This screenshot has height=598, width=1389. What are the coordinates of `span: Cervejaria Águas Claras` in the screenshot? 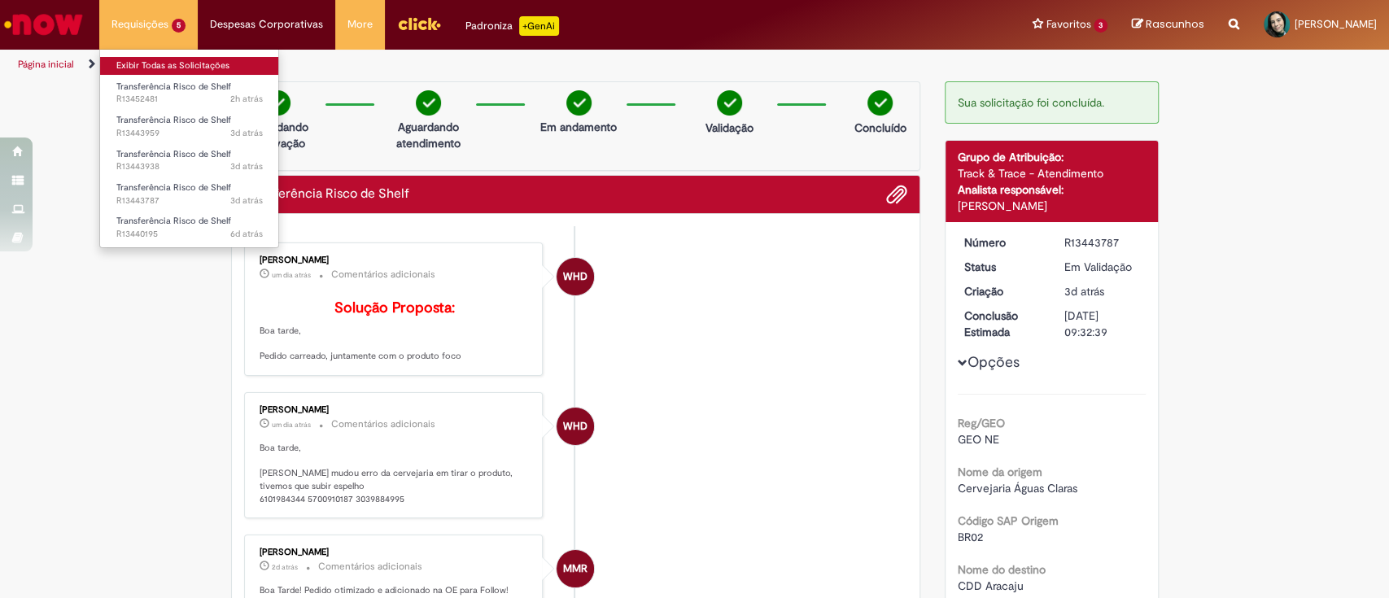 It's located at (1017, 488).